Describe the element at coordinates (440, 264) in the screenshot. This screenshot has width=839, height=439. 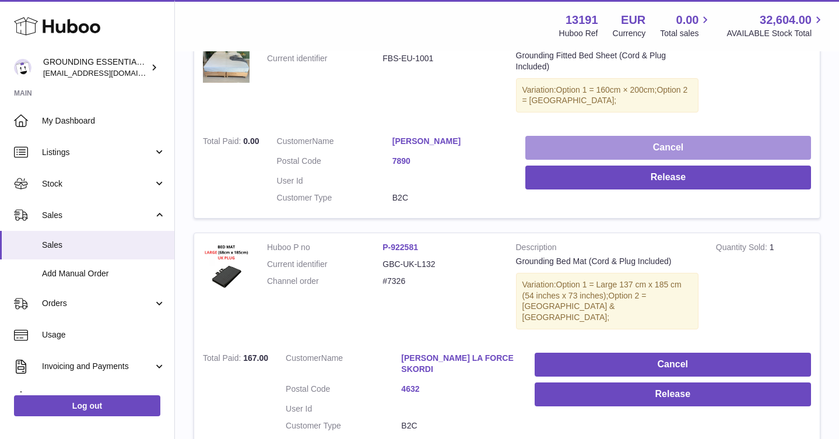
I see `dd: GBC-UK-L132` at that location.